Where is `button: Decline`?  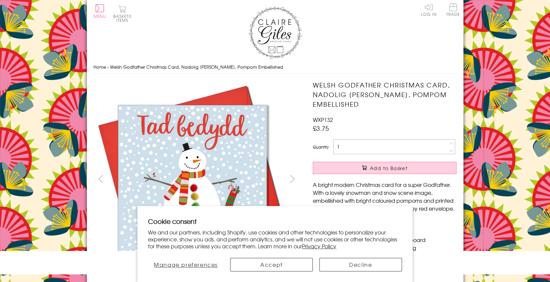
button: Decline is located at coordinates (361, 265).